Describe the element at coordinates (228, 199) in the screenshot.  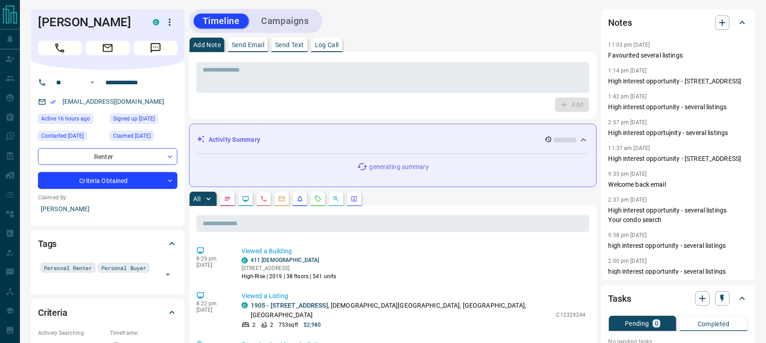
I see `svg: Notes` at that location.